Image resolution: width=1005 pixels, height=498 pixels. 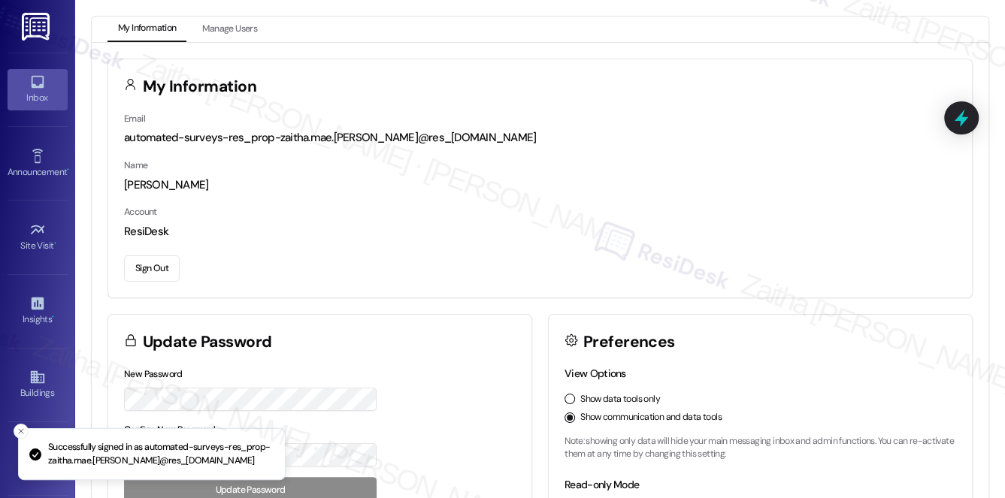 I want to click on h3: Preferences, so click(x=629, y=342).